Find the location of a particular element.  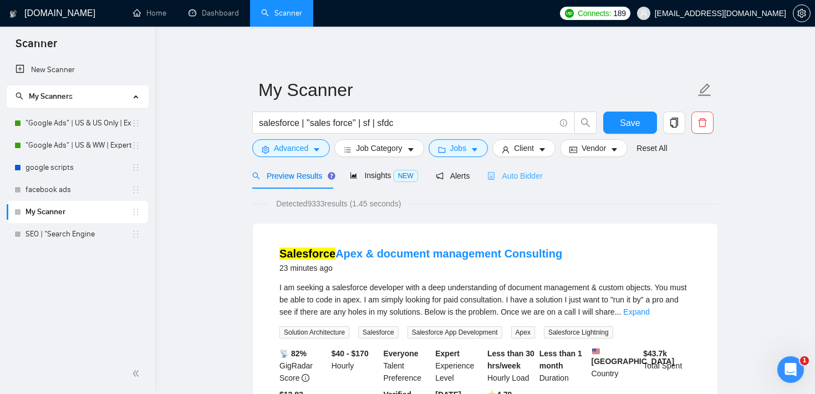

span: 1 is located at coordinates (805, 360).